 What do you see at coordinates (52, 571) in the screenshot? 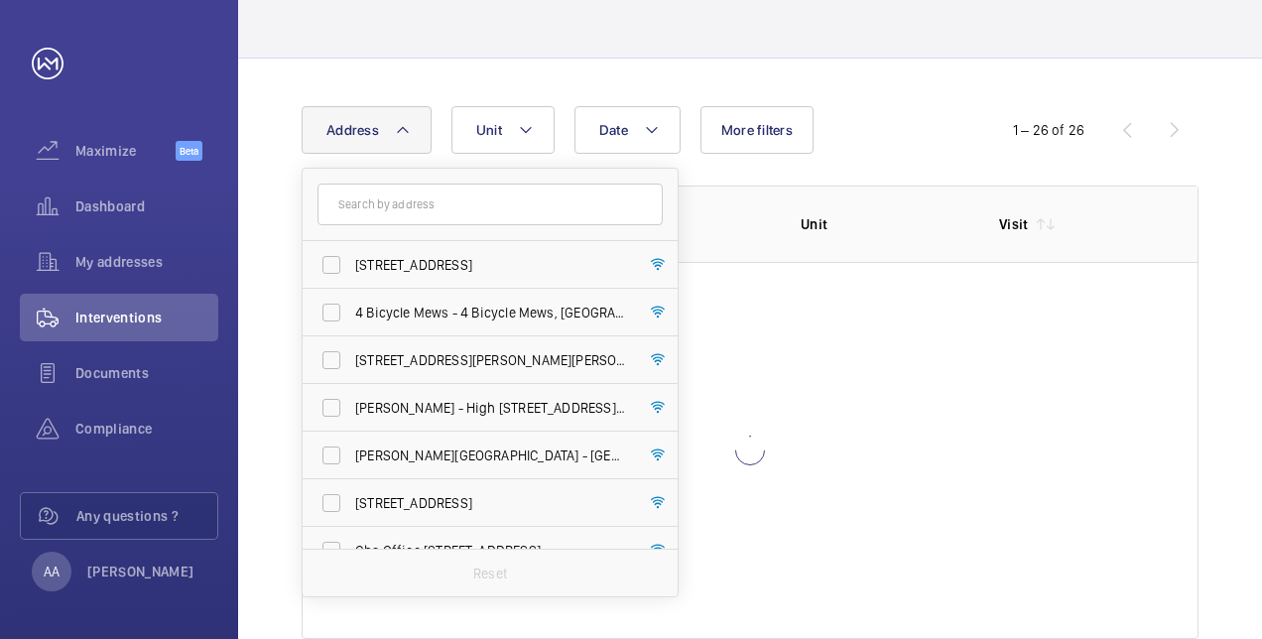
I see `p: AA` at bounding box center [52, 571].